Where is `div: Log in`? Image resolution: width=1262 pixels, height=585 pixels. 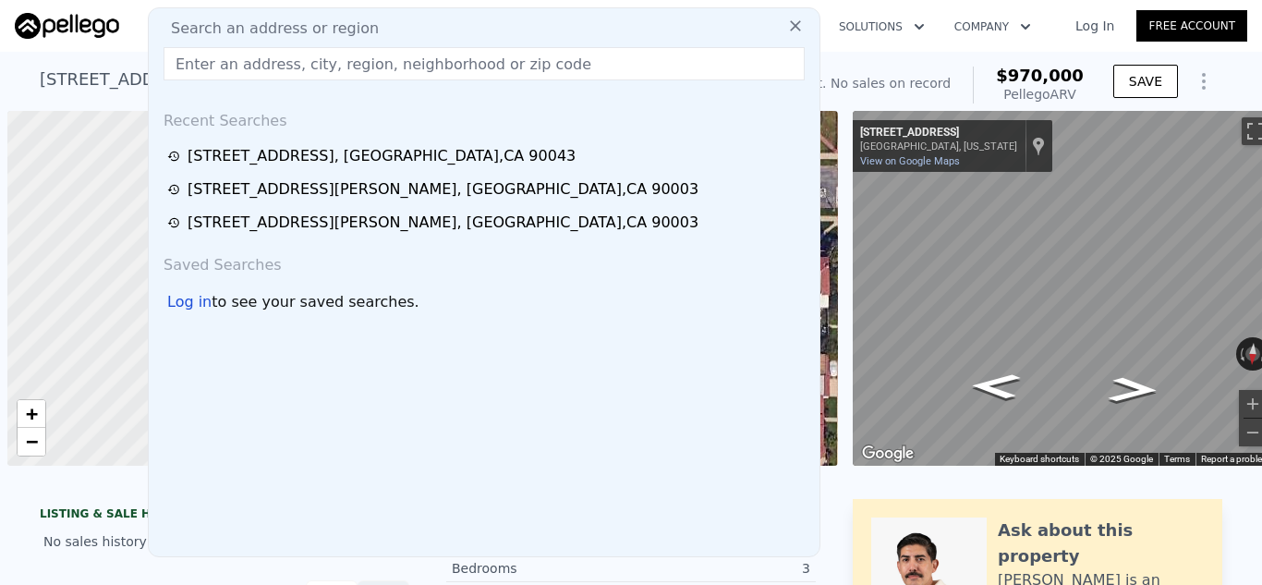
div: Log in is located at coordinates (189, 302).